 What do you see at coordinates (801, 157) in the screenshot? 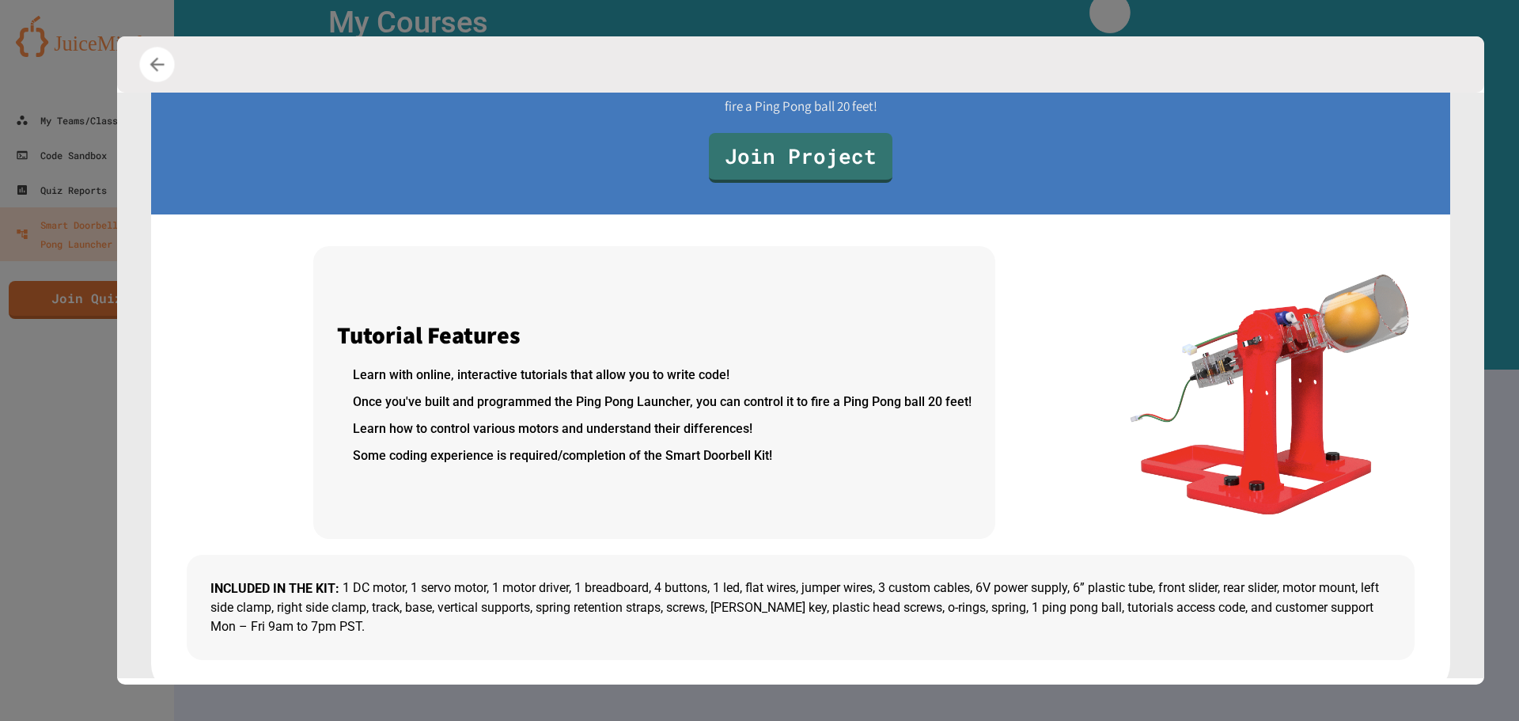
I see `a: Join Project` at bounding box center [801, 157].